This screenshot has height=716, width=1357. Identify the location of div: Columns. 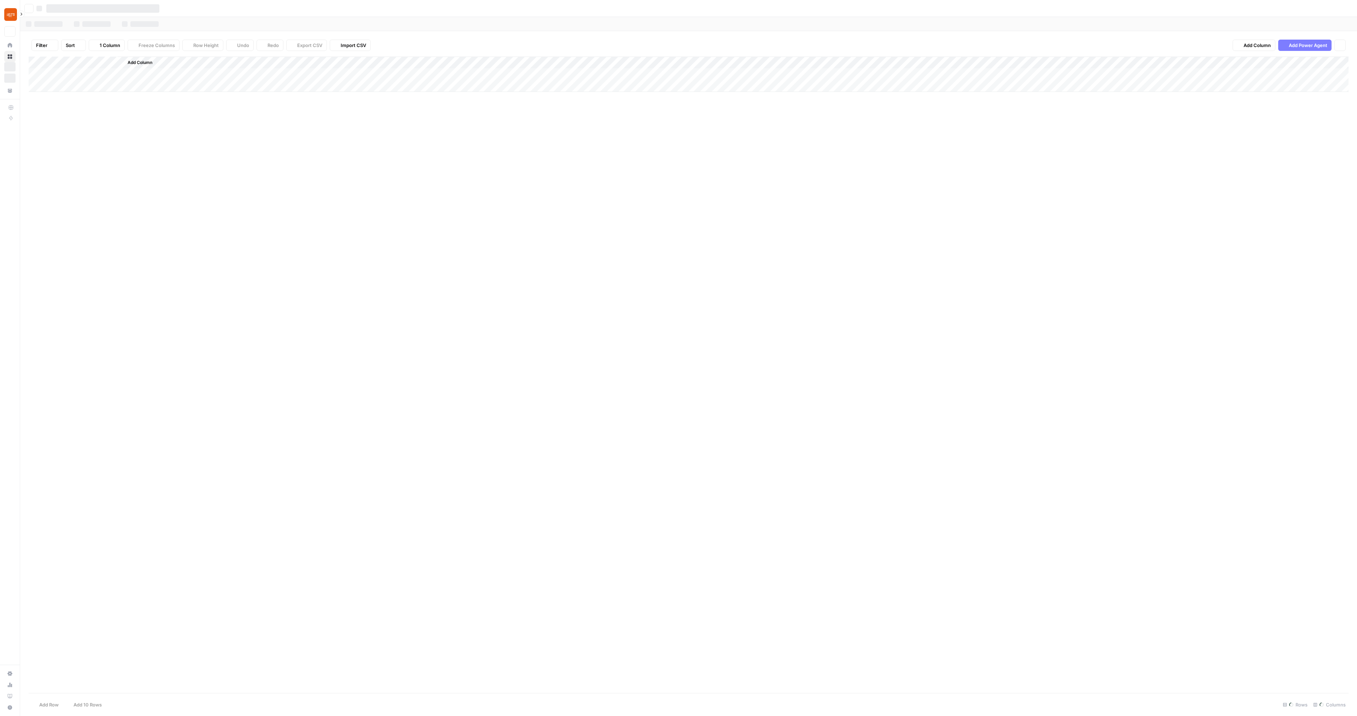
(1330, 704).